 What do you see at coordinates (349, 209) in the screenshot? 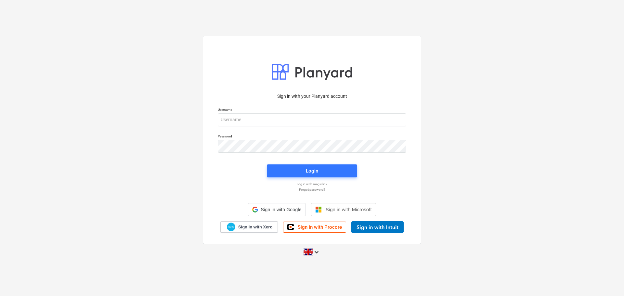
I see `span: Sign in with Microsoft` at bounding box center [349, 209].